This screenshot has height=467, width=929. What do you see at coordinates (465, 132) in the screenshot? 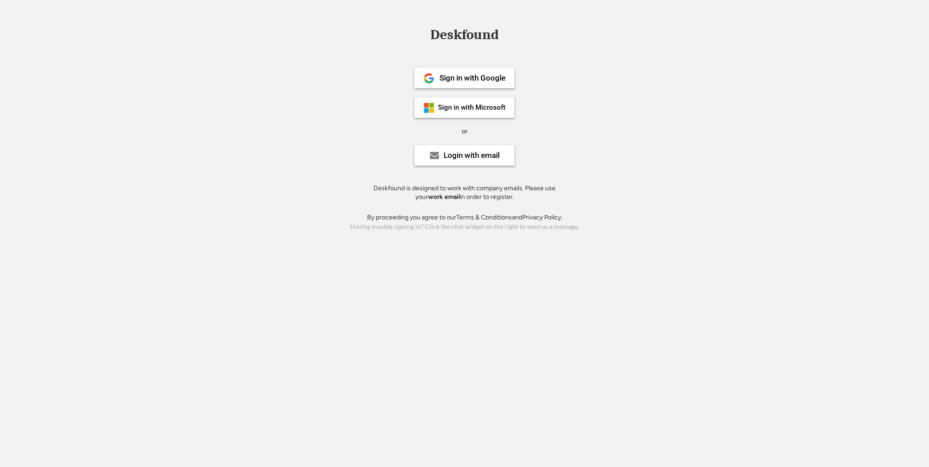
I see `div: or` at bounding box center [465, 132].